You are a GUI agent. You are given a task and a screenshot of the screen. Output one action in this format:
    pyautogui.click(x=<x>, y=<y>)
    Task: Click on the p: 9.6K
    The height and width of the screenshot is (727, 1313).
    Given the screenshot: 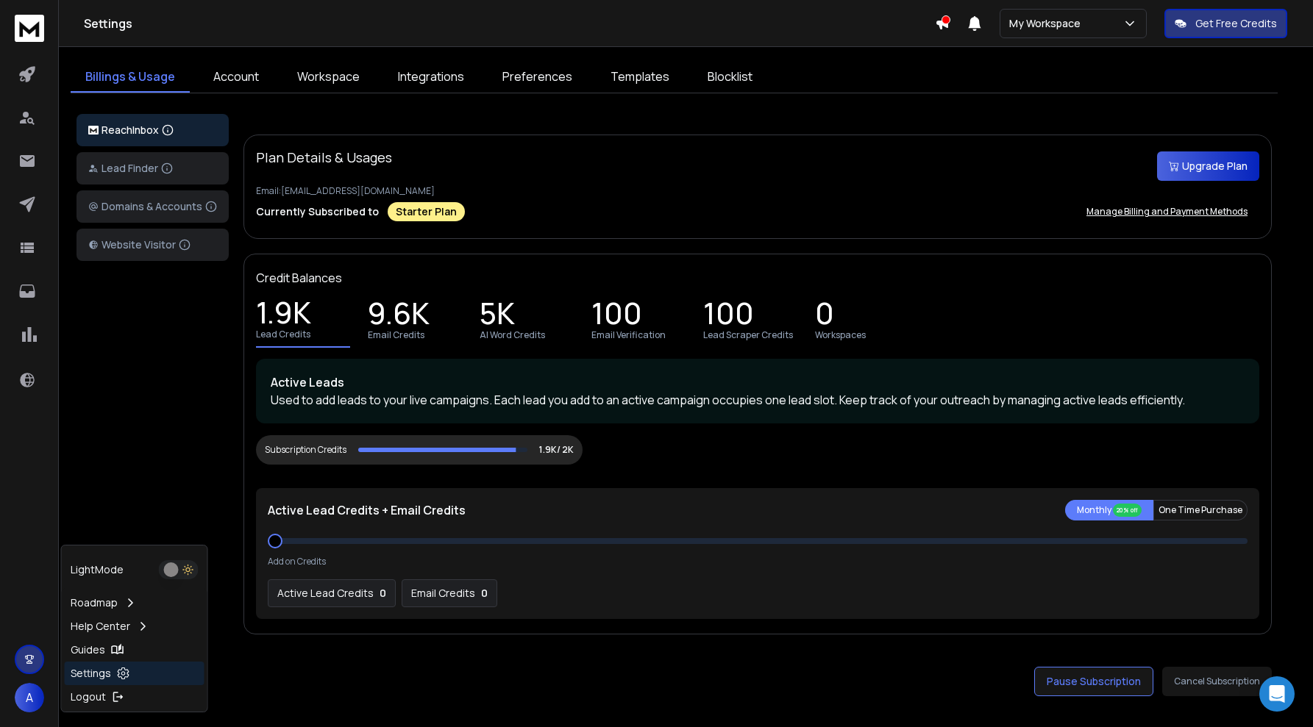 What is the action you would take?
    pyautogui.click(x=399, y=316)
    